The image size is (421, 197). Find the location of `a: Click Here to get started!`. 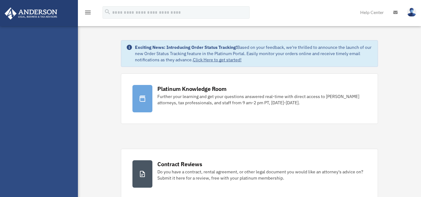

a: Click Here to get started! is located at coordinates (217, 60).